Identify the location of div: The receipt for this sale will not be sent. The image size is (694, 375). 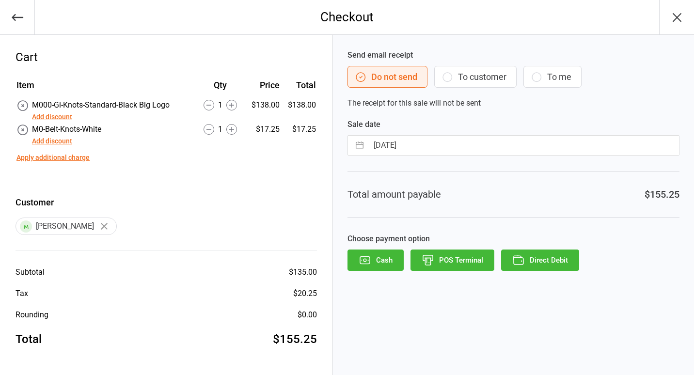
(513, 79).